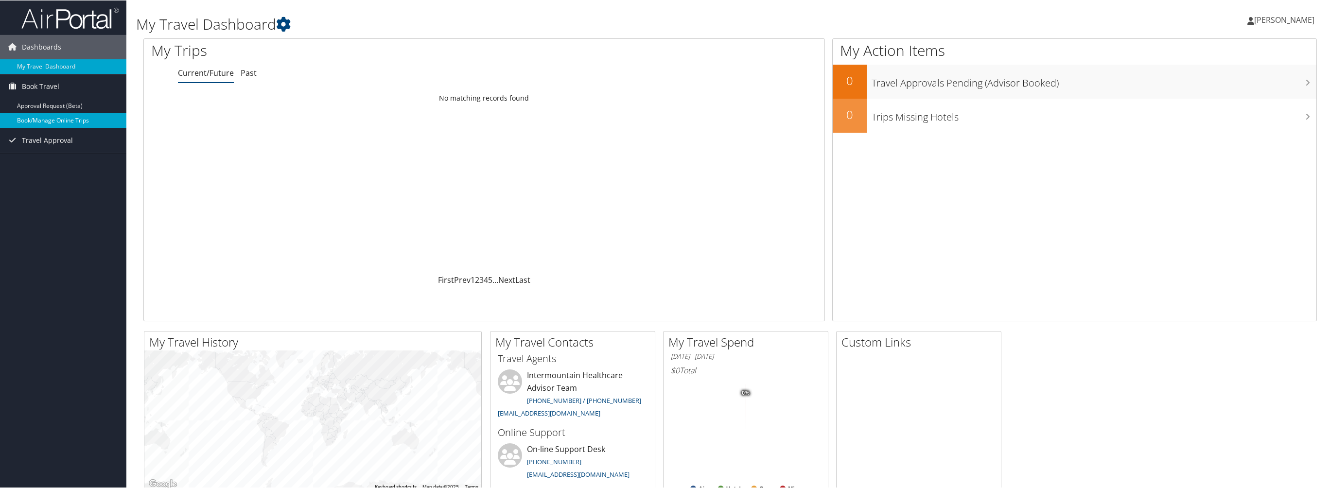 The image size is (1330, 488). Describe the element at coordinates (462, 279) in the screenshot. I see `a: Prev` at that location.